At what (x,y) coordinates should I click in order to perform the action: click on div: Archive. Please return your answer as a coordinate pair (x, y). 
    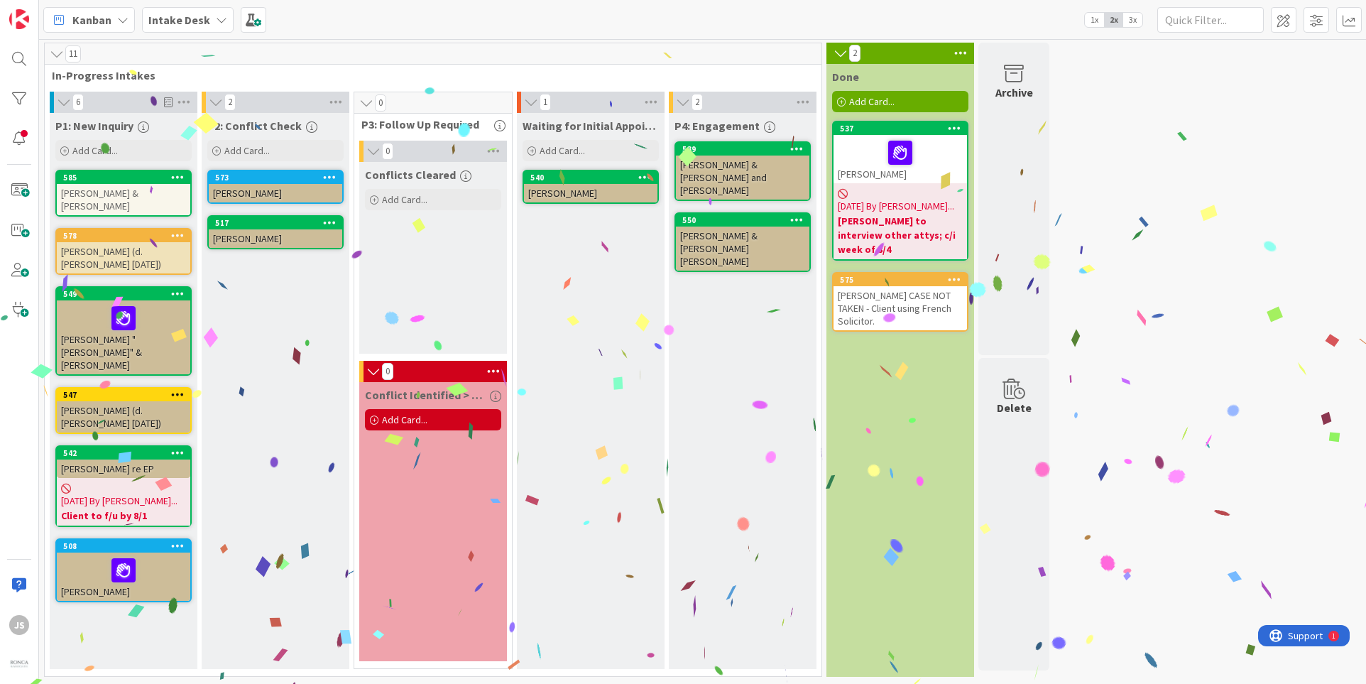
    Looking at the image, I should click on (1014, 92).